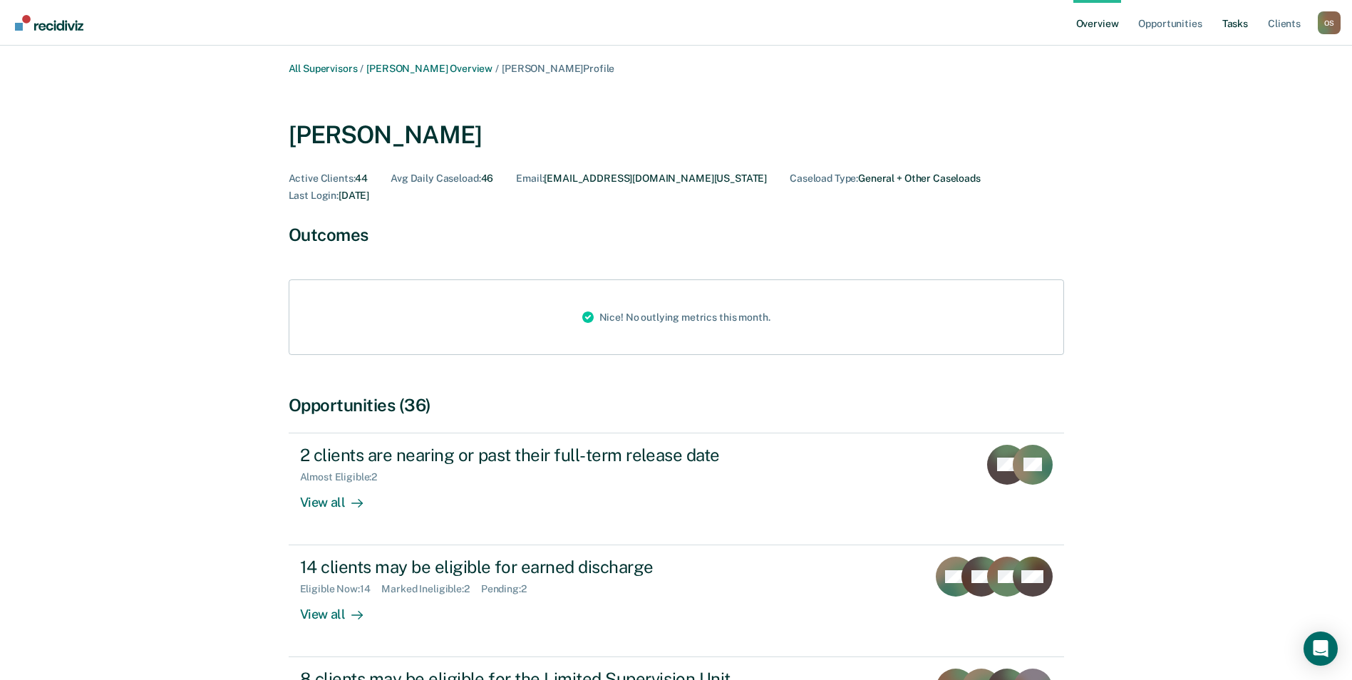  I want to click on div: Eligible Now : 14, so click(341, 589).